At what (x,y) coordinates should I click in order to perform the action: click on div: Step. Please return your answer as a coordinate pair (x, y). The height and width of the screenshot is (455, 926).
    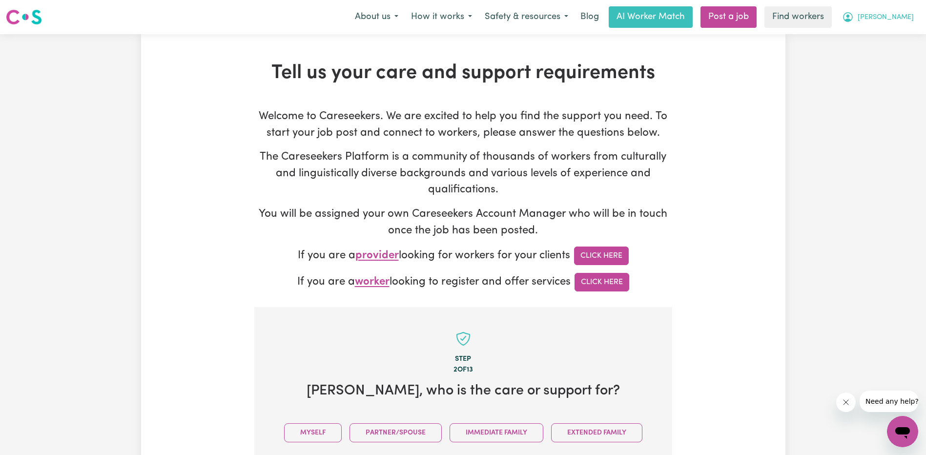
    Looking at the image, I should click on (463, 359).